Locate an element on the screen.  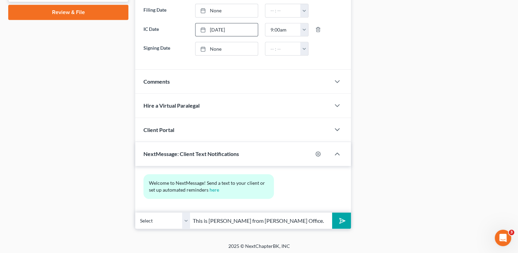
label: Filing Date is located at coordinates (166, 11).